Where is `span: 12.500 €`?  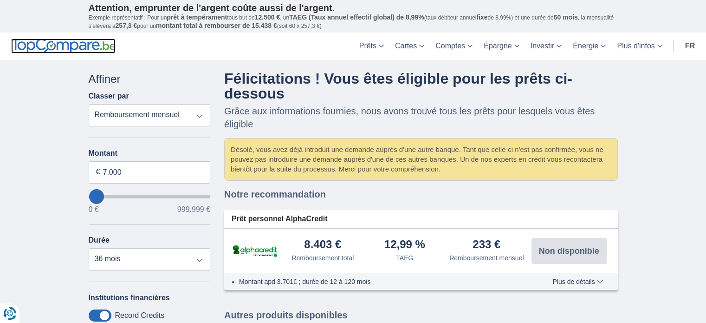 span: 12.500 € is located at coordinates (267, 17).